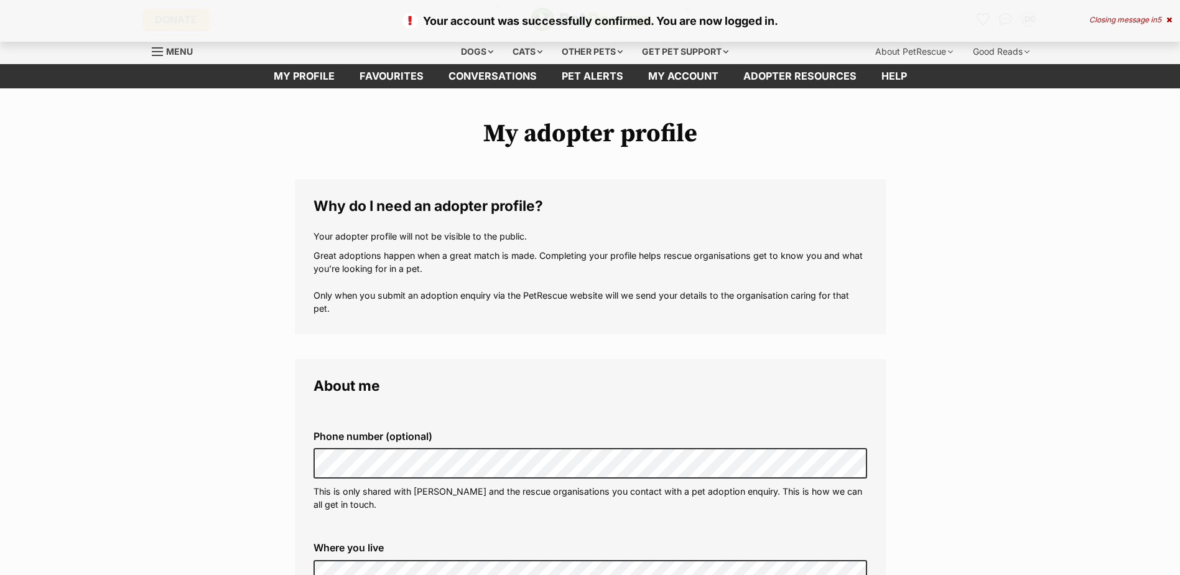 This screenshot has width=1180, height=575. Describe the element at coordinates (590, 236) in the screenshot. I see `p: Your adopter profile will not be visible to the public.` at that location.